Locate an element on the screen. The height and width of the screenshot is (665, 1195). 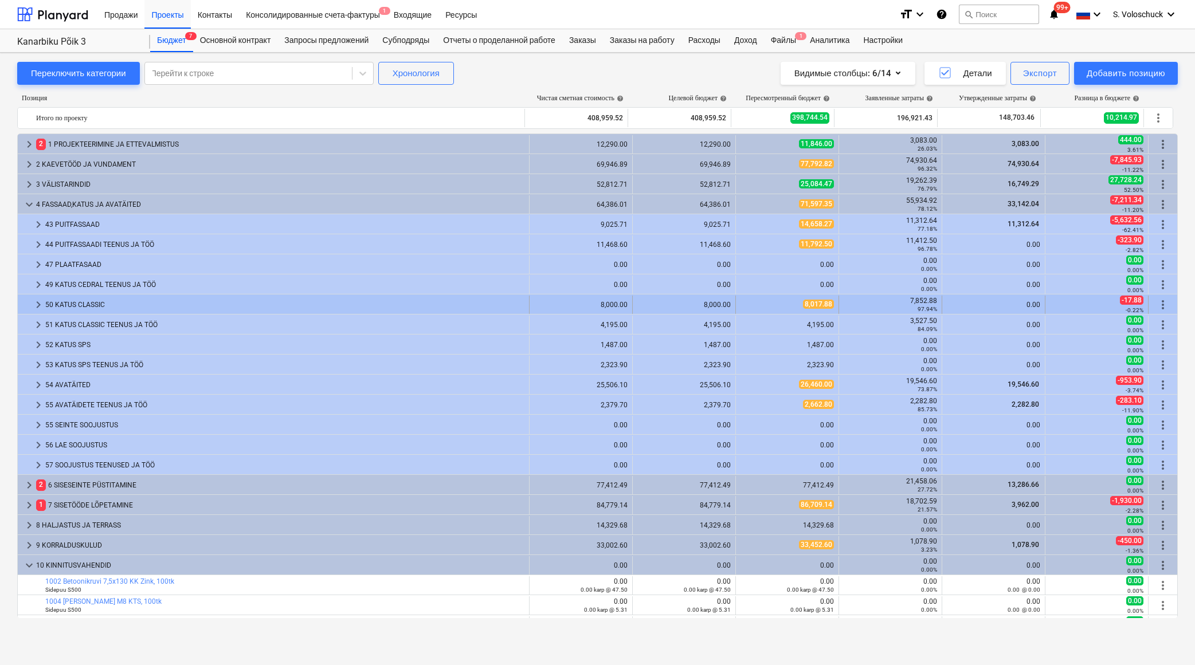
div: 50 KATUS CLASSIC is located at coordinates (285, 305).